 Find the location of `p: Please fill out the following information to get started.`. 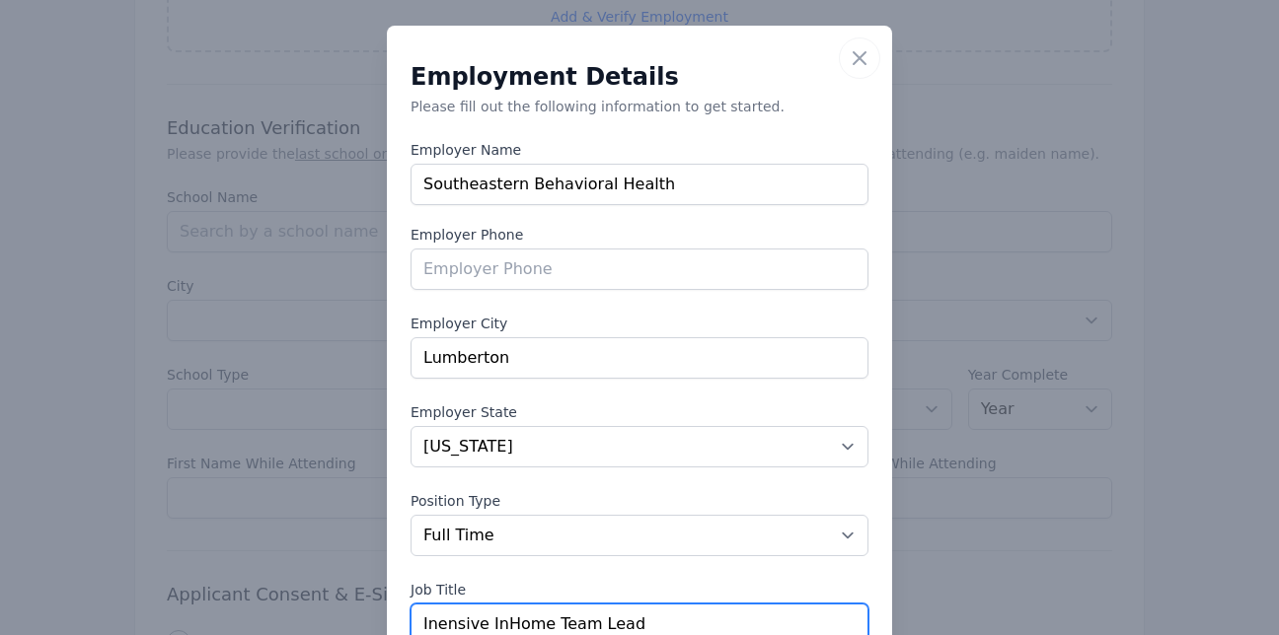

p: Please fill out the following information to get started. is located at coordinates (639, 107).